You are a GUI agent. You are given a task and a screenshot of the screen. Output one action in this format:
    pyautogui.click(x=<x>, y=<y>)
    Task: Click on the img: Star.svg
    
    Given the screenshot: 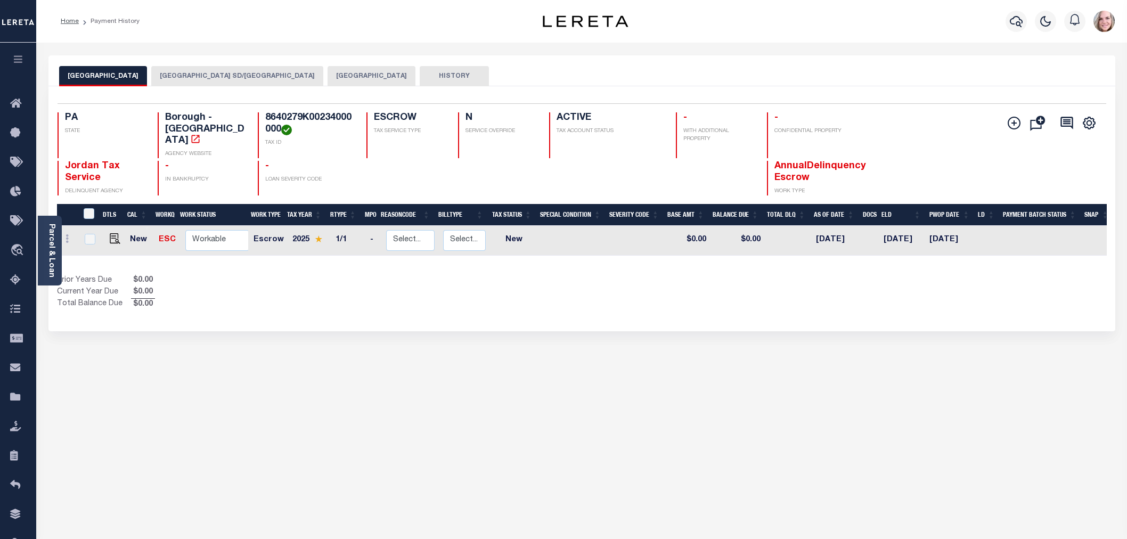 What is the action you would take?
    pyautogui.click(x=318, y=239)
    